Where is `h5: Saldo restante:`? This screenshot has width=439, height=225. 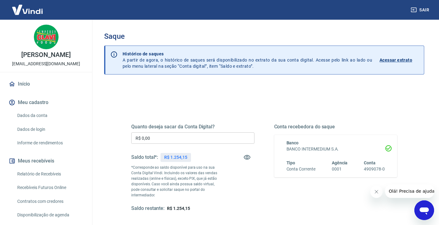
h5: Saldo restante: is located at coordinates (148, 209).